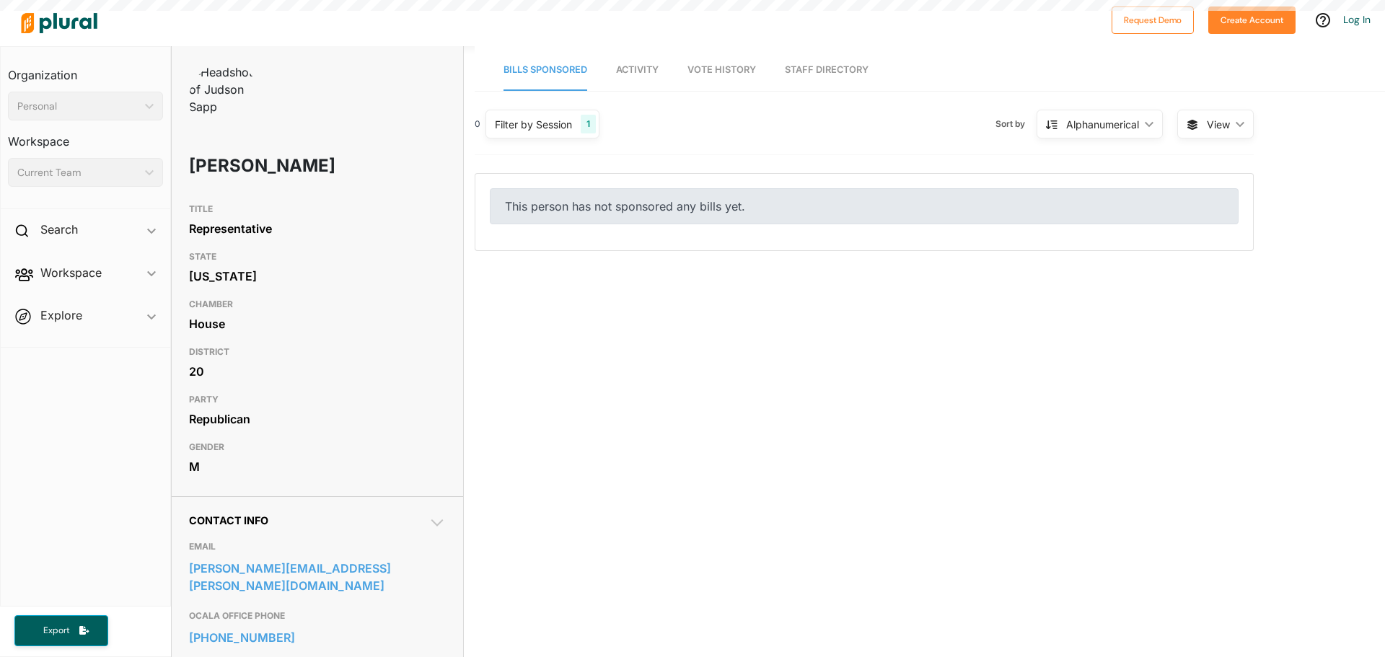 The height and width of the screenshot is (657, 1385). Describe the element at coordinates (317, 467) in the screenshot. I see `div: M` at that location.